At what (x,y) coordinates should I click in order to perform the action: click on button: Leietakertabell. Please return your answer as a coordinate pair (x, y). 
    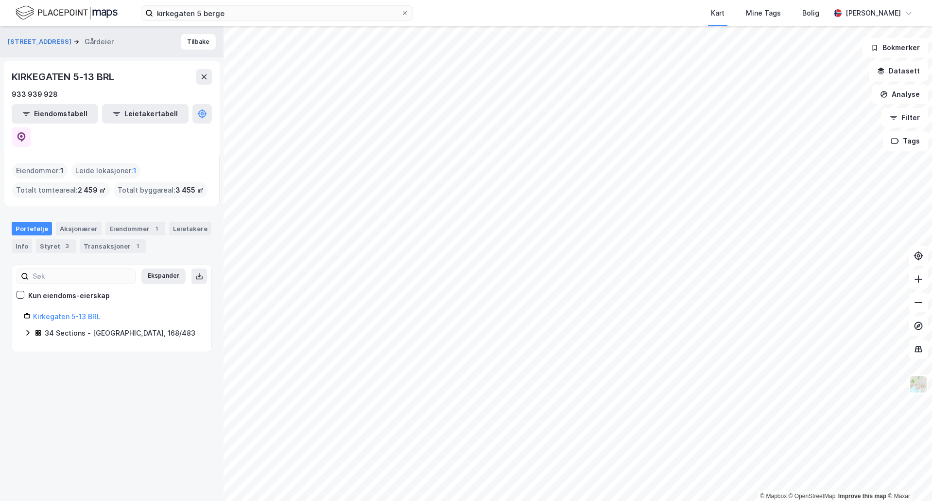
    Looking at the image, I should click on (145, 114).